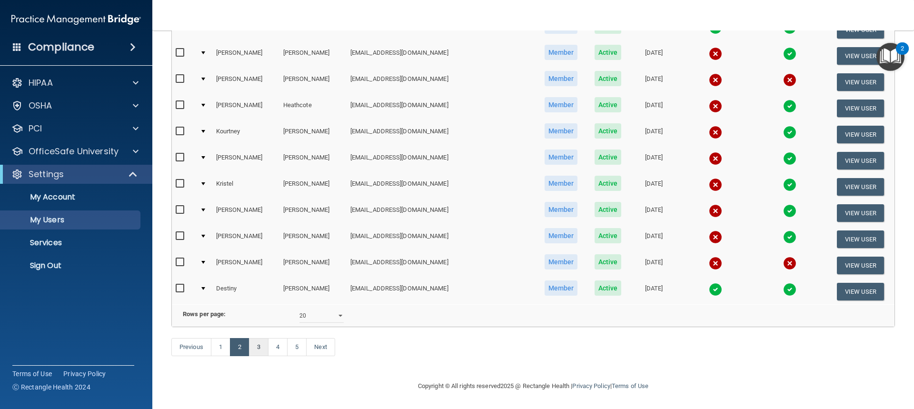  I want to click on p: HIPAA, so click(40, 83).